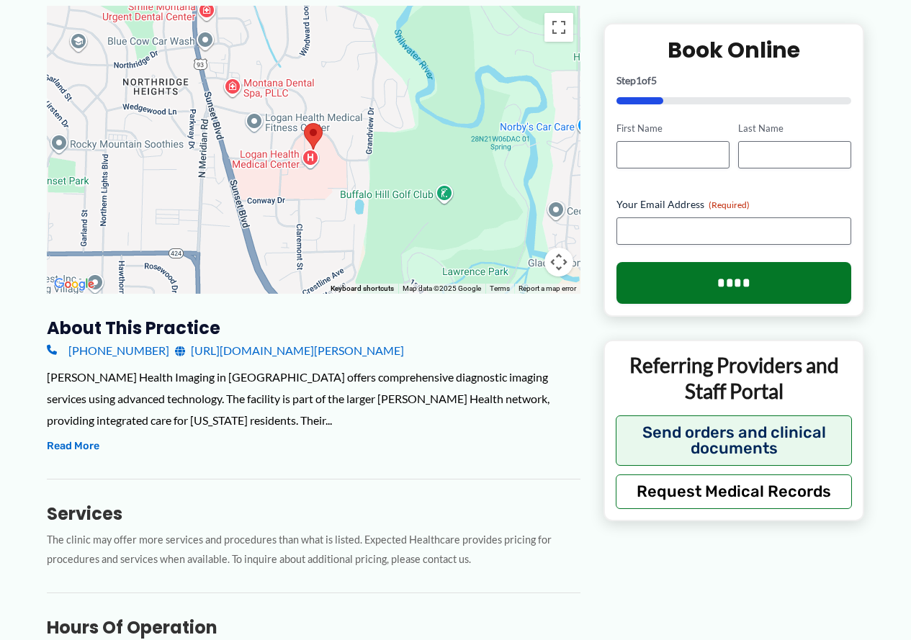 Image resolution: width=911 pixels, height=640 pixels. What do you see at coordinates (559, 27) in the screenshot?
I see `button: Toggle fullscreen view` at bounding box center [559, 27].